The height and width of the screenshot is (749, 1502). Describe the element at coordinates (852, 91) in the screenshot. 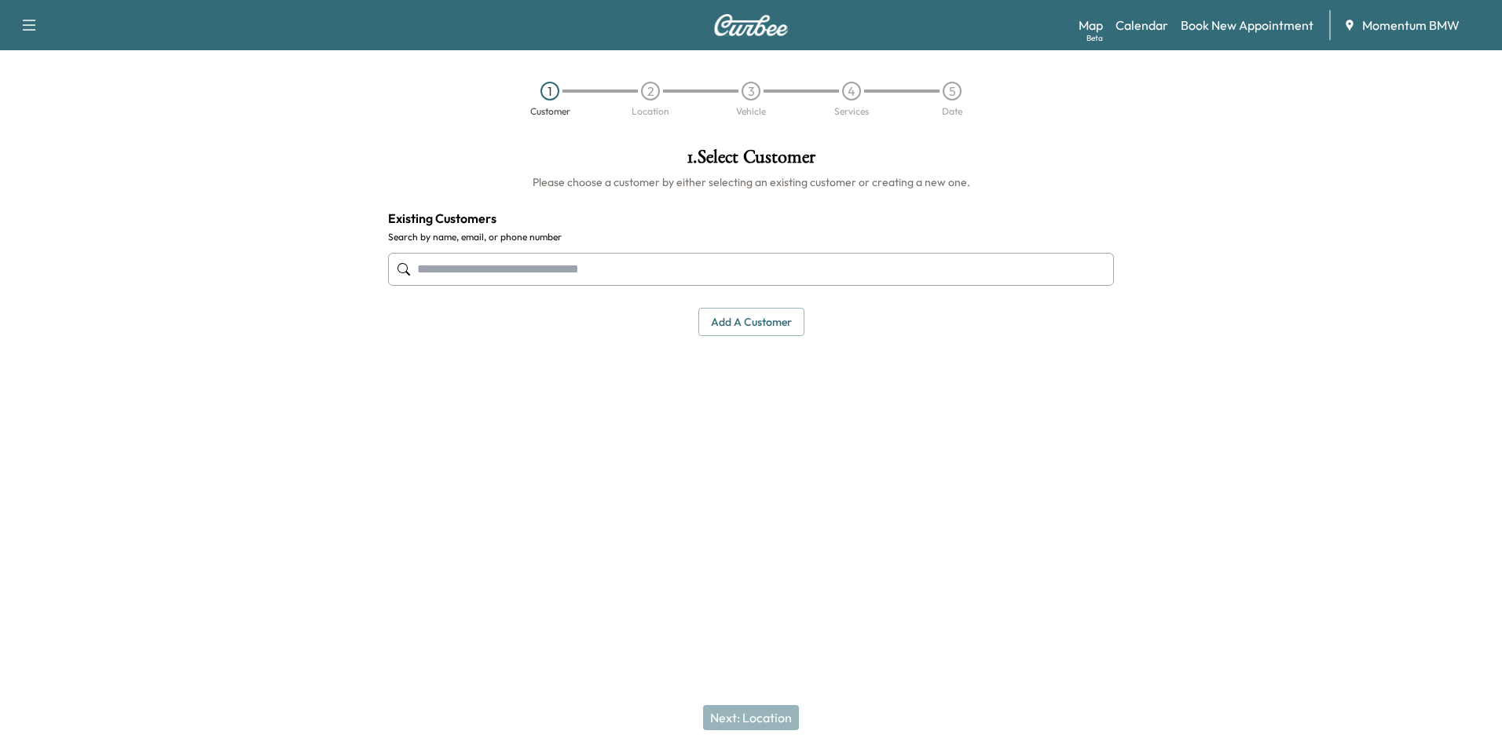

I see `div: 4` at that location.